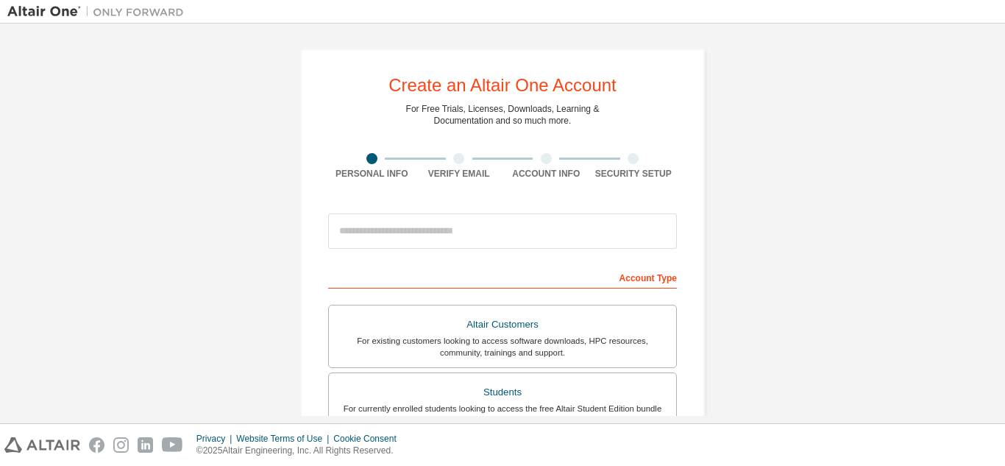 Image resolution: width=1005 pixels, height=466 pixels. Describe the element at coordinates (503, 115) in the screenshot. I see `div: For Free Trials, Licenses, Downloads, Learning & Documentation and so much more.` at that location.